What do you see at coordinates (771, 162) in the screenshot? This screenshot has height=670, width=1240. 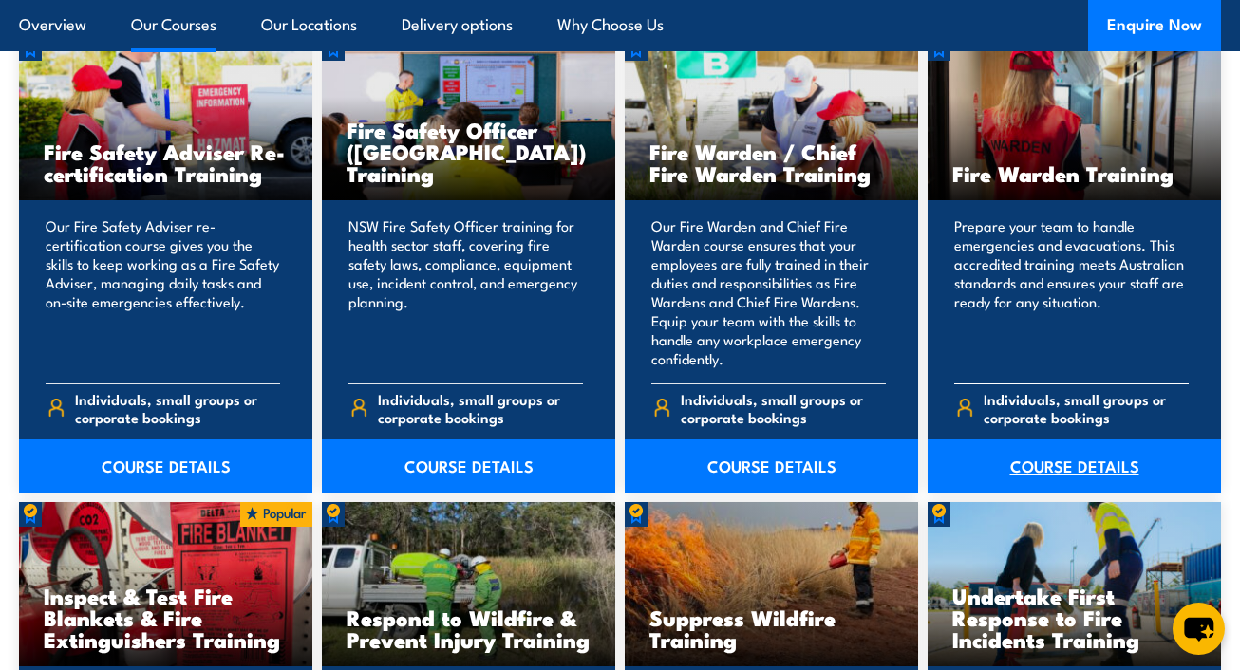 I see `h3: Fire Warden / Chief Fire Warden Training` at bounding box center [771, 162].